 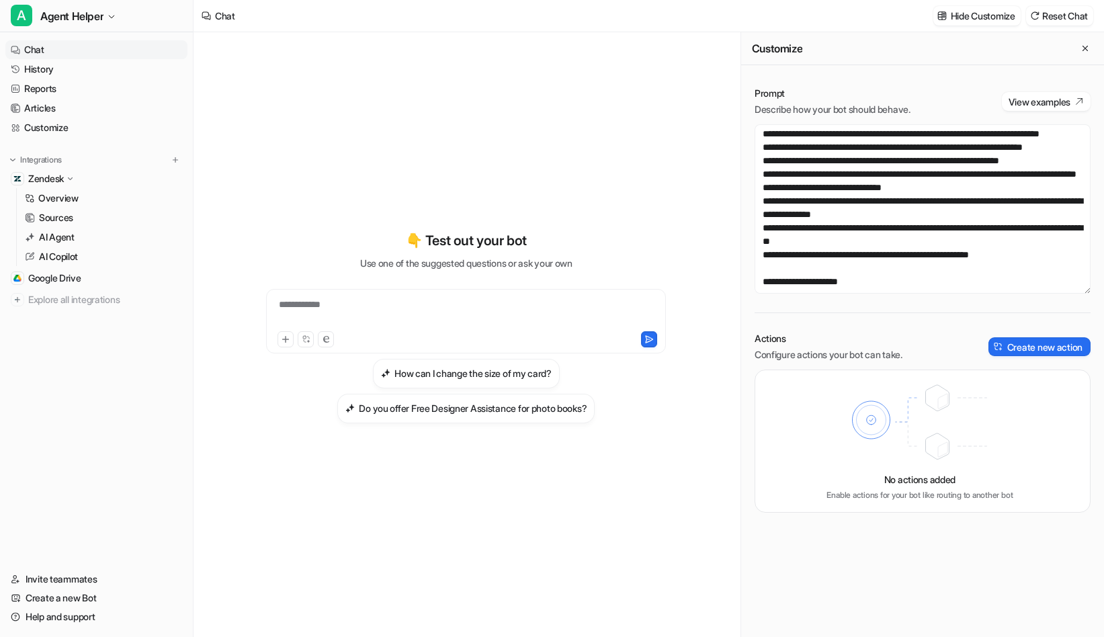 What do you see at coordinates (13, 160) in the screenshot?
I see `img: expand menu` at bounding box center [13, 160].